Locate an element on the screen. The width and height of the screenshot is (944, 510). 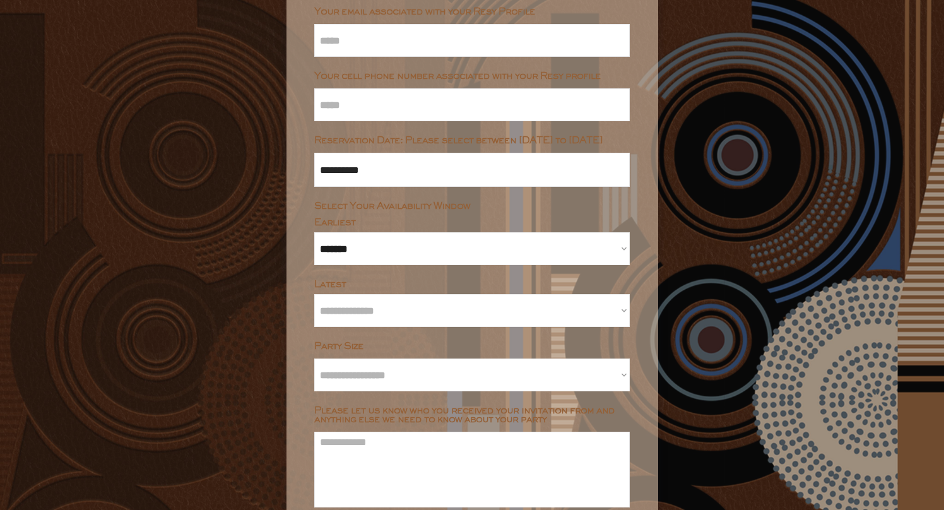
div: Earliest is located at coordinates (472, 223).